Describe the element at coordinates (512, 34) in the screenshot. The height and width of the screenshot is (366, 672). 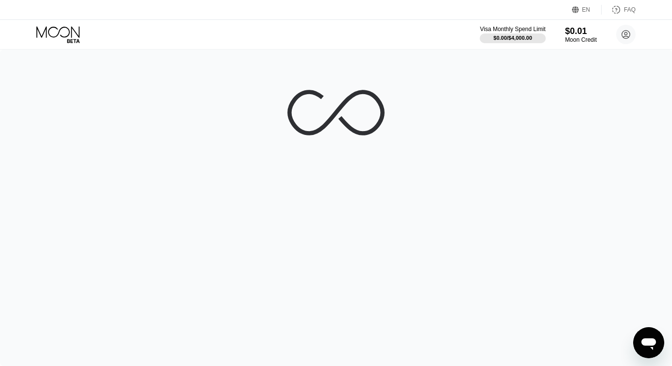
I see `div: Visa Monthly Spend Limit$0.00/$4,000.00` at that location.